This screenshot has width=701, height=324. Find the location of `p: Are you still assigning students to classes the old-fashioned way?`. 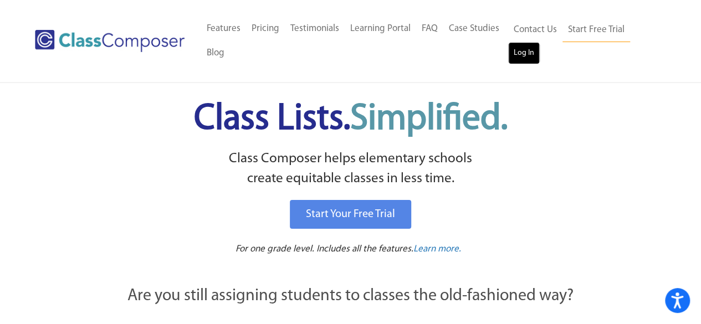

p: Are you still assigning students to classes the old-fashioned way? is located at coordinates (351, 297).